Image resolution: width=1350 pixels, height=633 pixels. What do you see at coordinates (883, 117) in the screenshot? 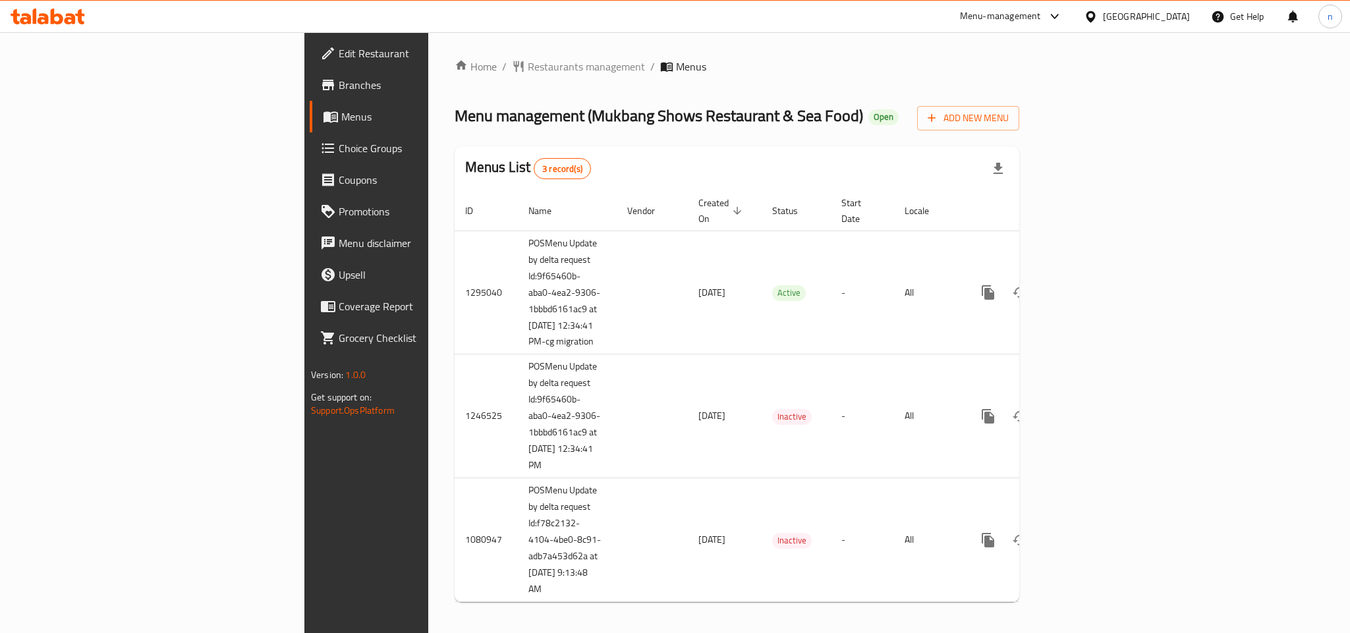
I see `span: Open` at bounding box center [883, 117].